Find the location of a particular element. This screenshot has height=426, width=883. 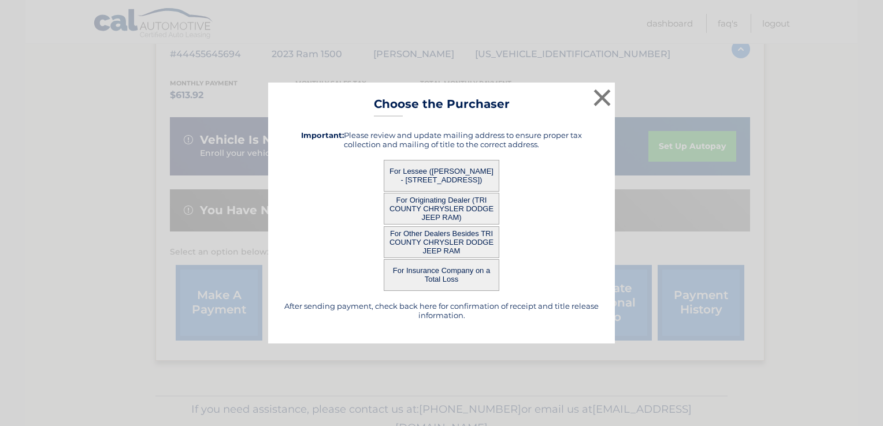

button: For Insurance Company on a Total Loss is located at coordinates (441, 275).